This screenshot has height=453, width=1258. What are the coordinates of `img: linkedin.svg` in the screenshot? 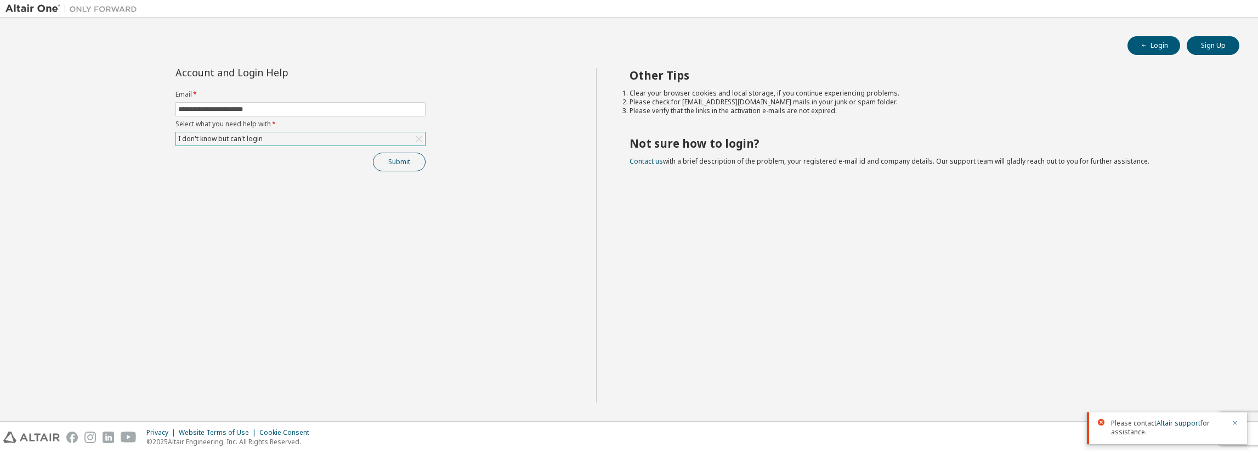 It's located at (108, 437).